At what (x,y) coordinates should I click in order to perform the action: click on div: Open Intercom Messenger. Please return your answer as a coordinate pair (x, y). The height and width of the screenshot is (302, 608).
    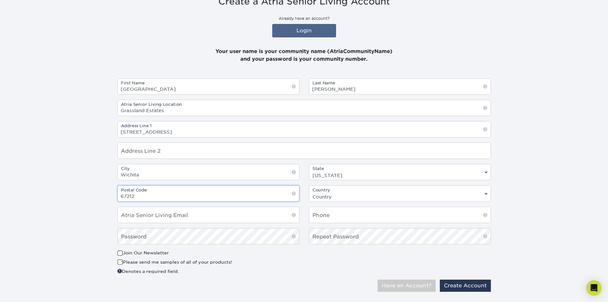
    Looking at the image, I should click on (594, 288).